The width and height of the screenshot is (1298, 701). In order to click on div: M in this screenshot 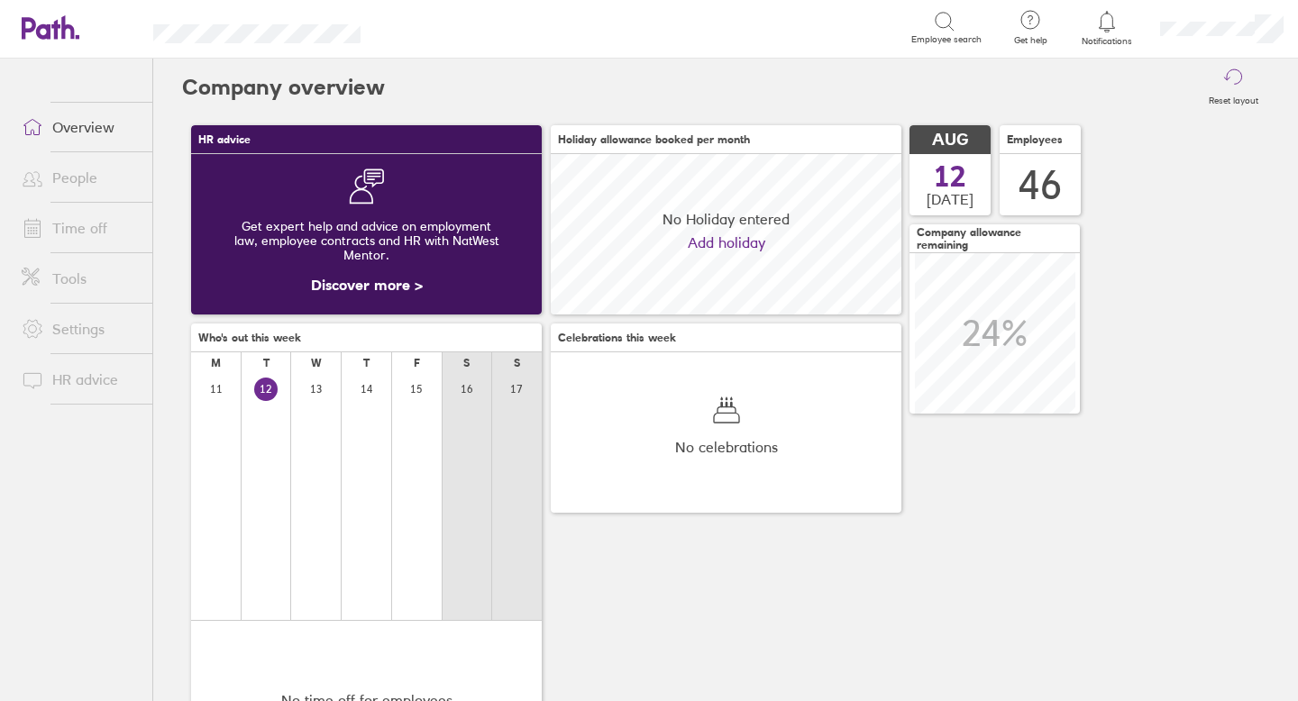, I will do `click(215, 363)`.